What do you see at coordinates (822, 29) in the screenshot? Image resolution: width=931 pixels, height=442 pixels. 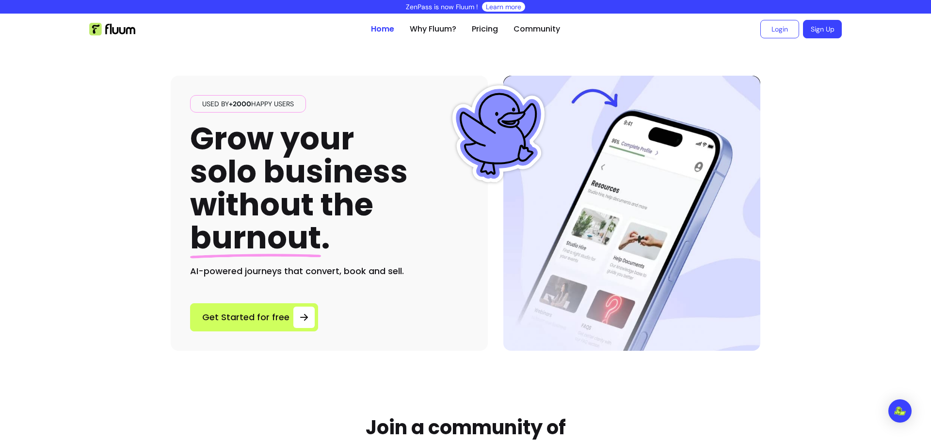 I see `a: Sign Up` at bounding box center [822, 29].